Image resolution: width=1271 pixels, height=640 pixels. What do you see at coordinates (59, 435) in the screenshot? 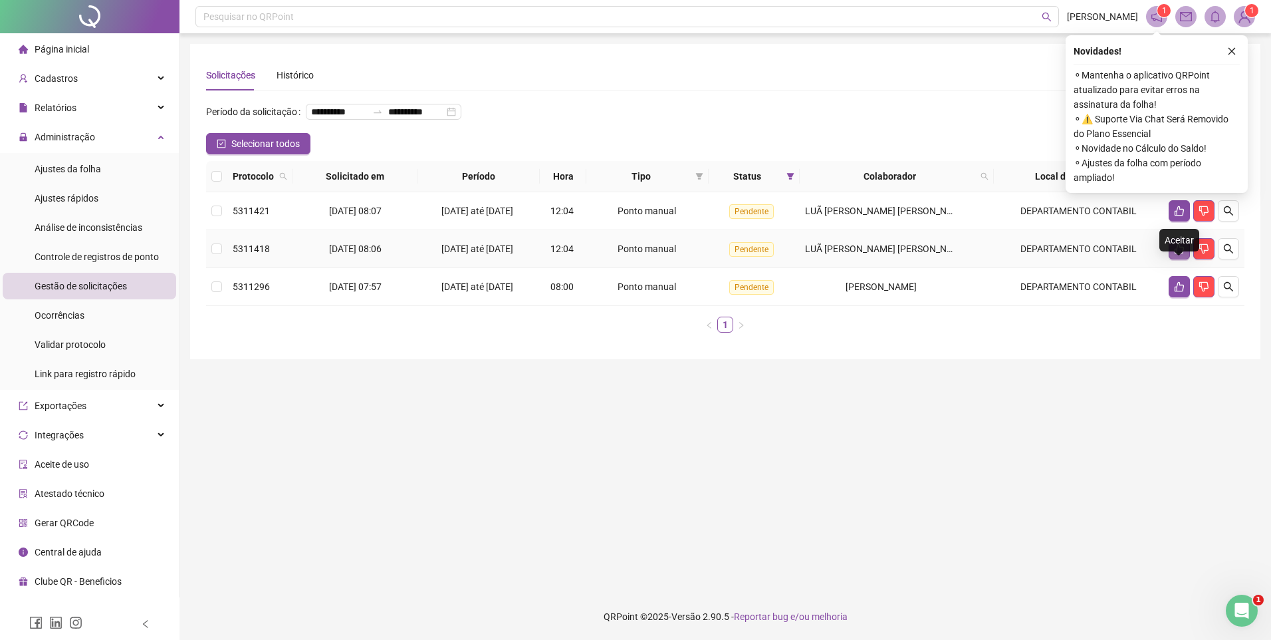
I see `span: Integrações` at bounding box center [59, 435].